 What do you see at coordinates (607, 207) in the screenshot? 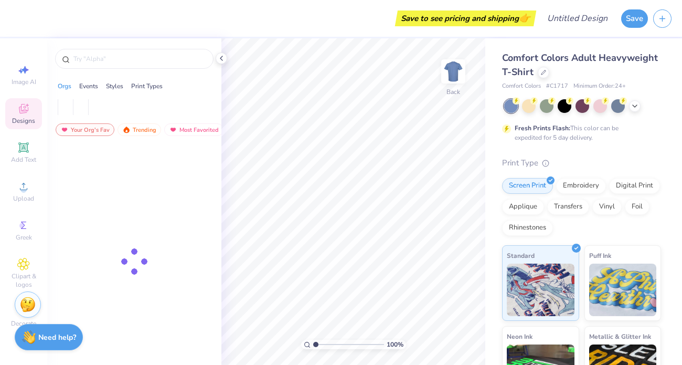
I see `div: Vinyl` at bounding box center [607, 207].